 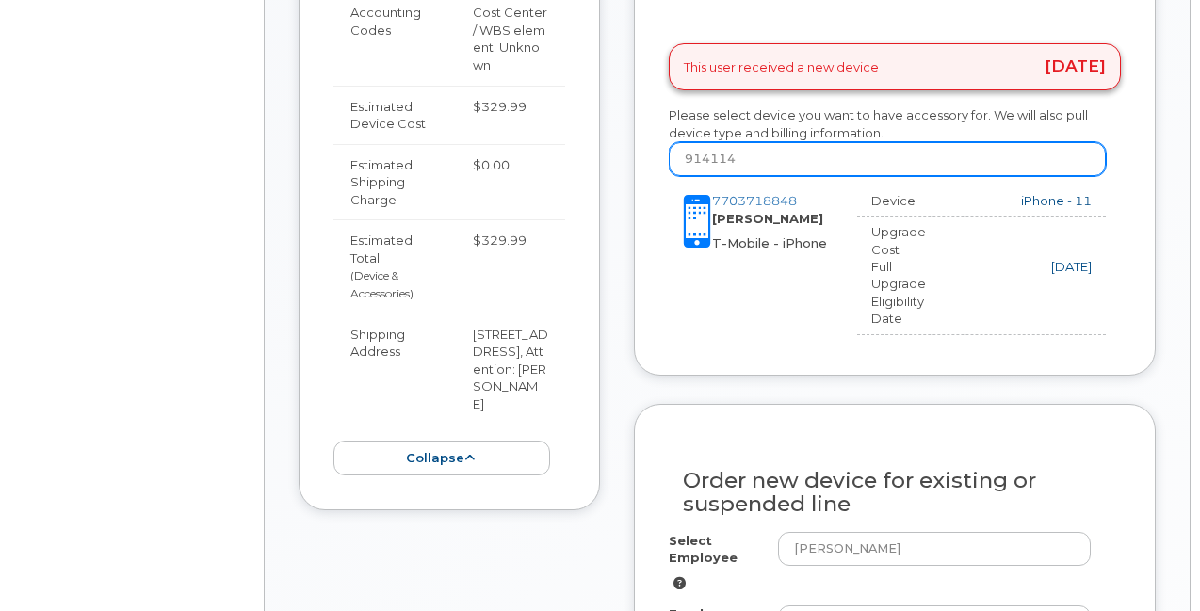 I want to click on label: Select Employee, so click(x=716, y=549).